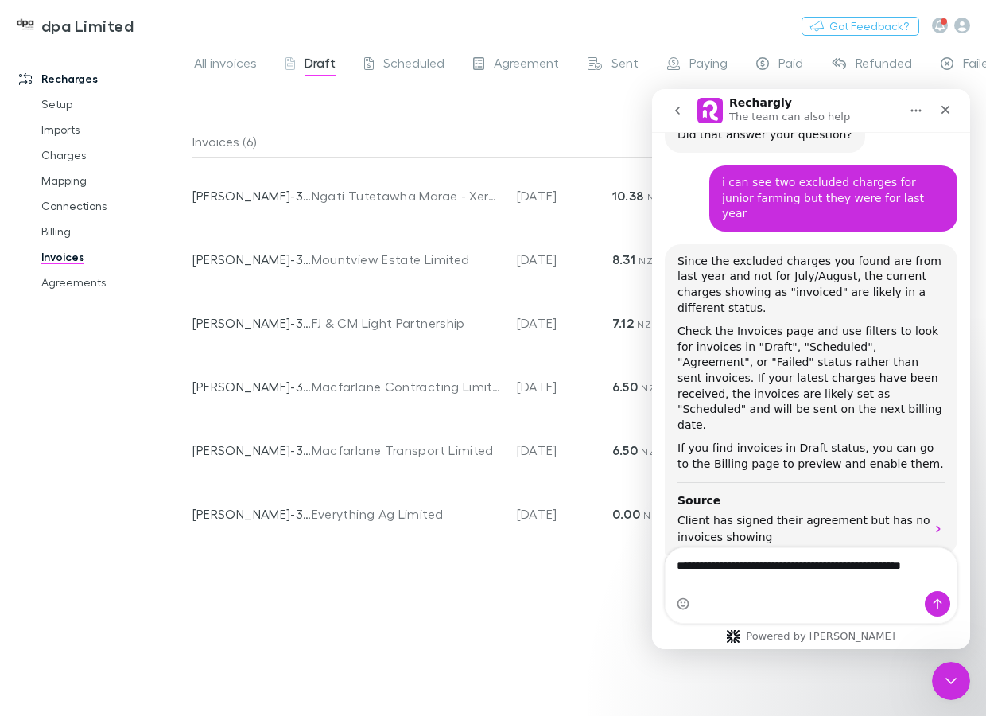 The image size is (986, 716). I want to click on div: Mountview Estate Limited, so click(406, 259).